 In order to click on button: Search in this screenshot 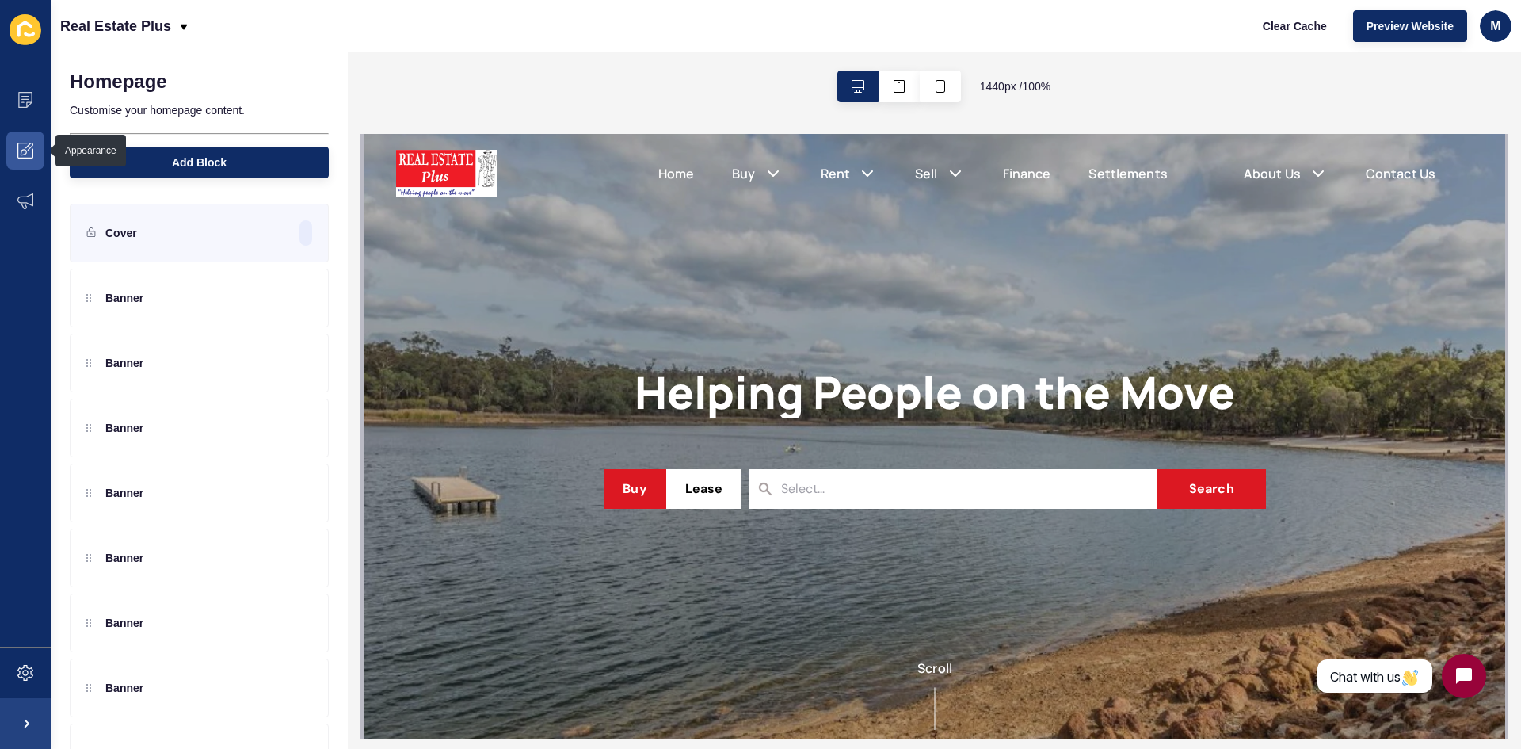, I will do `click(847, 355)`.